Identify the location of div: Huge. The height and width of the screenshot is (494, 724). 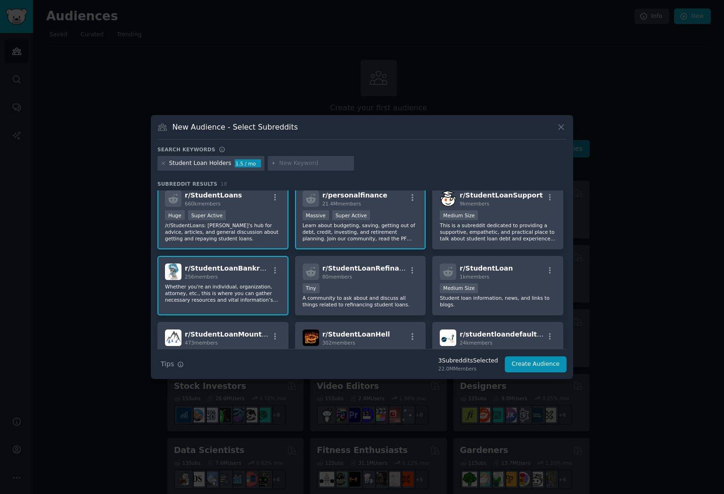
(175, 215).